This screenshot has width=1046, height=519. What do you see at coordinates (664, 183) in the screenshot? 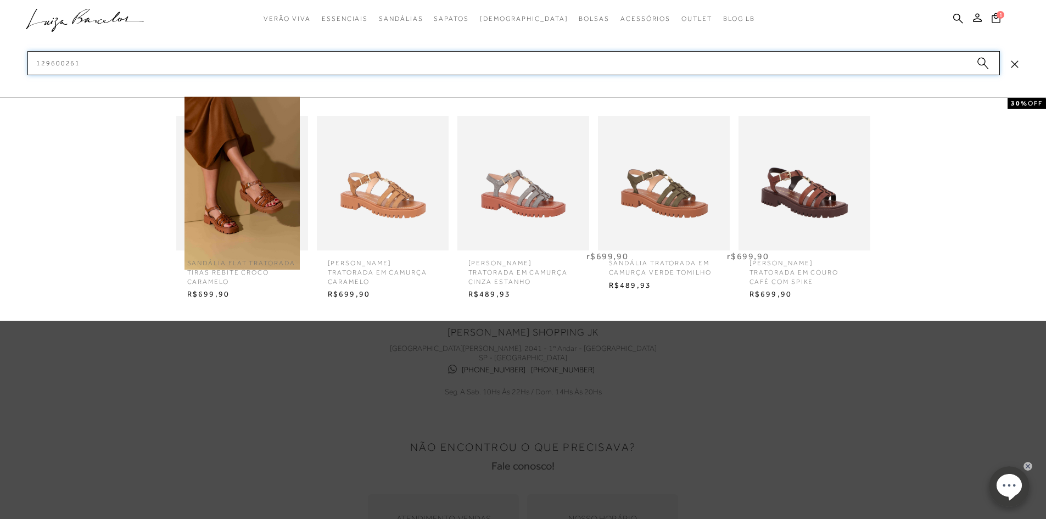
I see `img: SANDÁLIA TRATORADA EM CAMURÇA VERDE TOMILHO` at bounding box center [664, 183].